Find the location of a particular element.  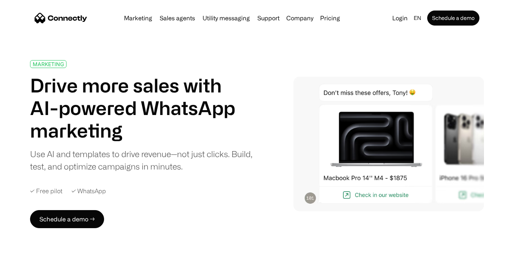

div: Company is located at coordinates (300, 18).